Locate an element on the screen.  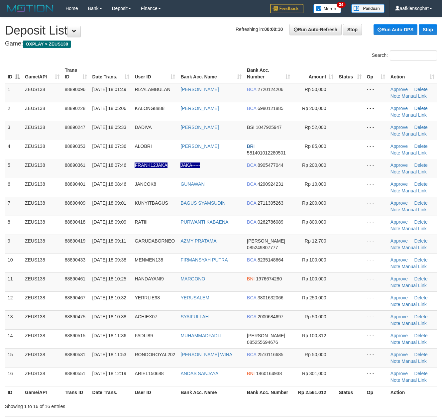
span: Copy 085255694676 to clipboard is located at coordinates (262, 342).